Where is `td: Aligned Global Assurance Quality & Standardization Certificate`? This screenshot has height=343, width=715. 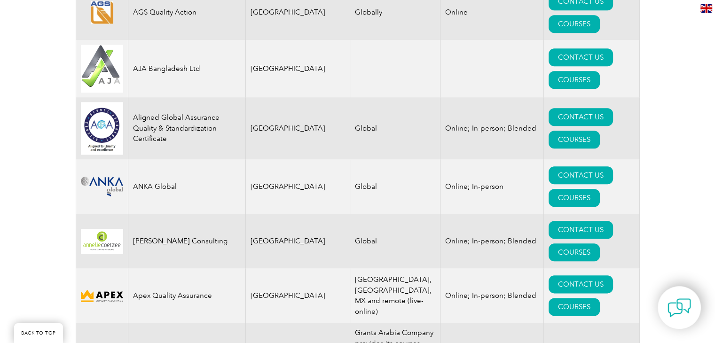
td: Aligned Global Assurance Quality & Standardization Certificate is located at coordinates (187, 128).